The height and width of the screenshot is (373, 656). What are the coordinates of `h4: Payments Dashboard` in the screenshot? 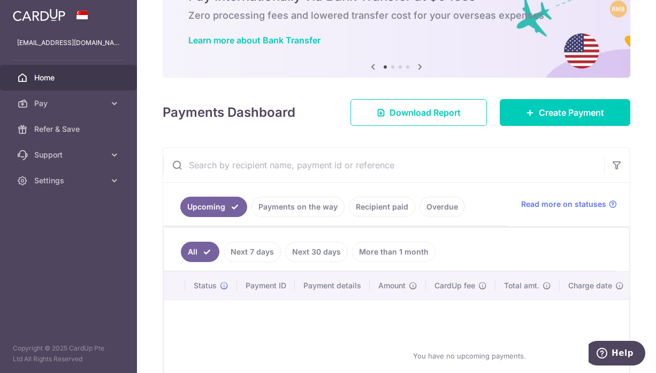 It's located at (229, 112).